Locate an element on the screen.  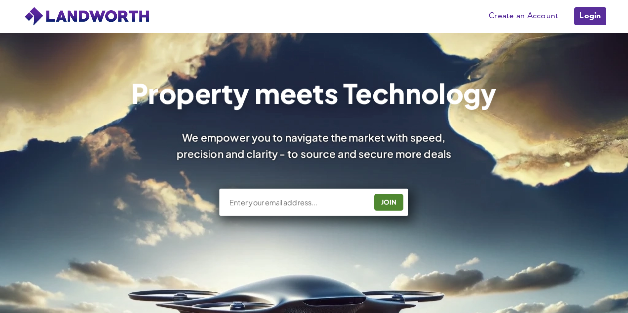
a: Create an Account is located at coordinates (523, 16).